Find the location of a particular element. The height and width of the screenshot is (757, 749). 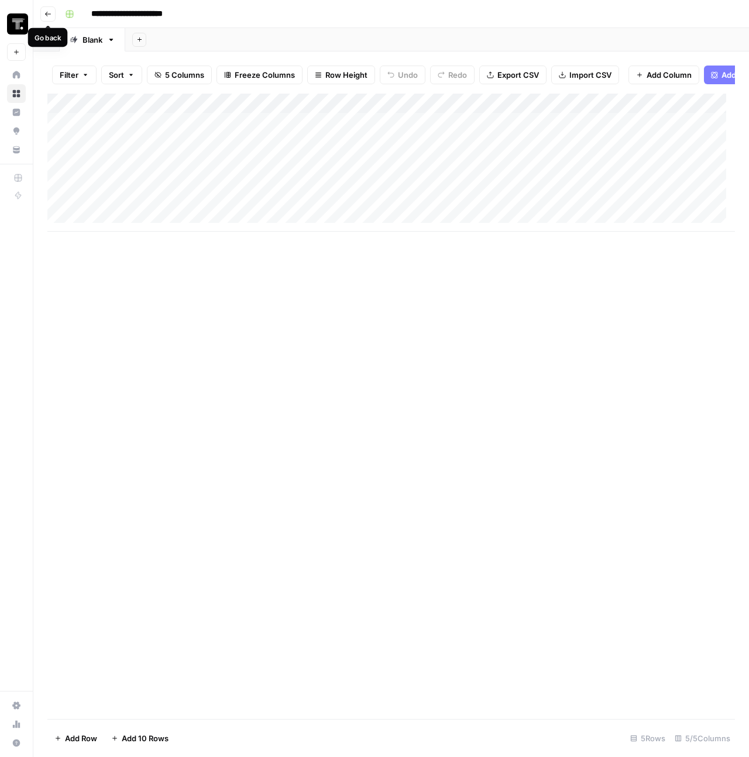

a: Opportunities is located at coordinates (16, 131).